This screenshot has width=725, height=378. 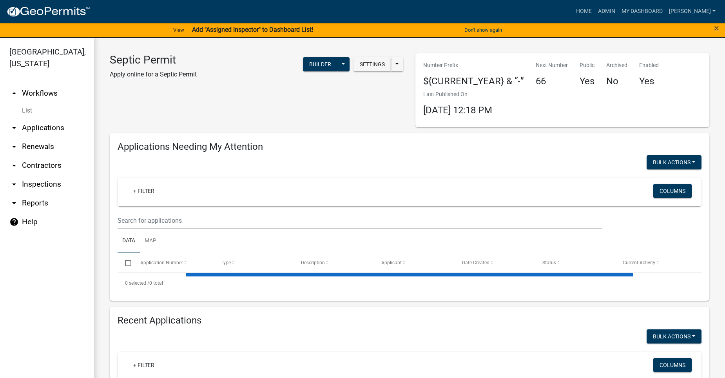 What do you see at coordinates (584, 11) in the screenshot?
I see `a: Home` at bounding box center [584, 11].